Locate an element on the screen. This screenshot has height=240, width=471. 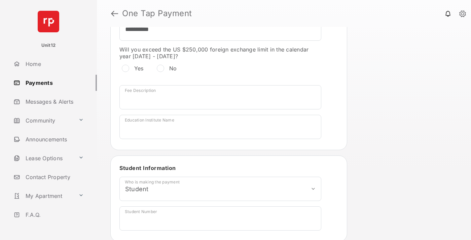
p: Unit12 is located at coordinates (48, 45).